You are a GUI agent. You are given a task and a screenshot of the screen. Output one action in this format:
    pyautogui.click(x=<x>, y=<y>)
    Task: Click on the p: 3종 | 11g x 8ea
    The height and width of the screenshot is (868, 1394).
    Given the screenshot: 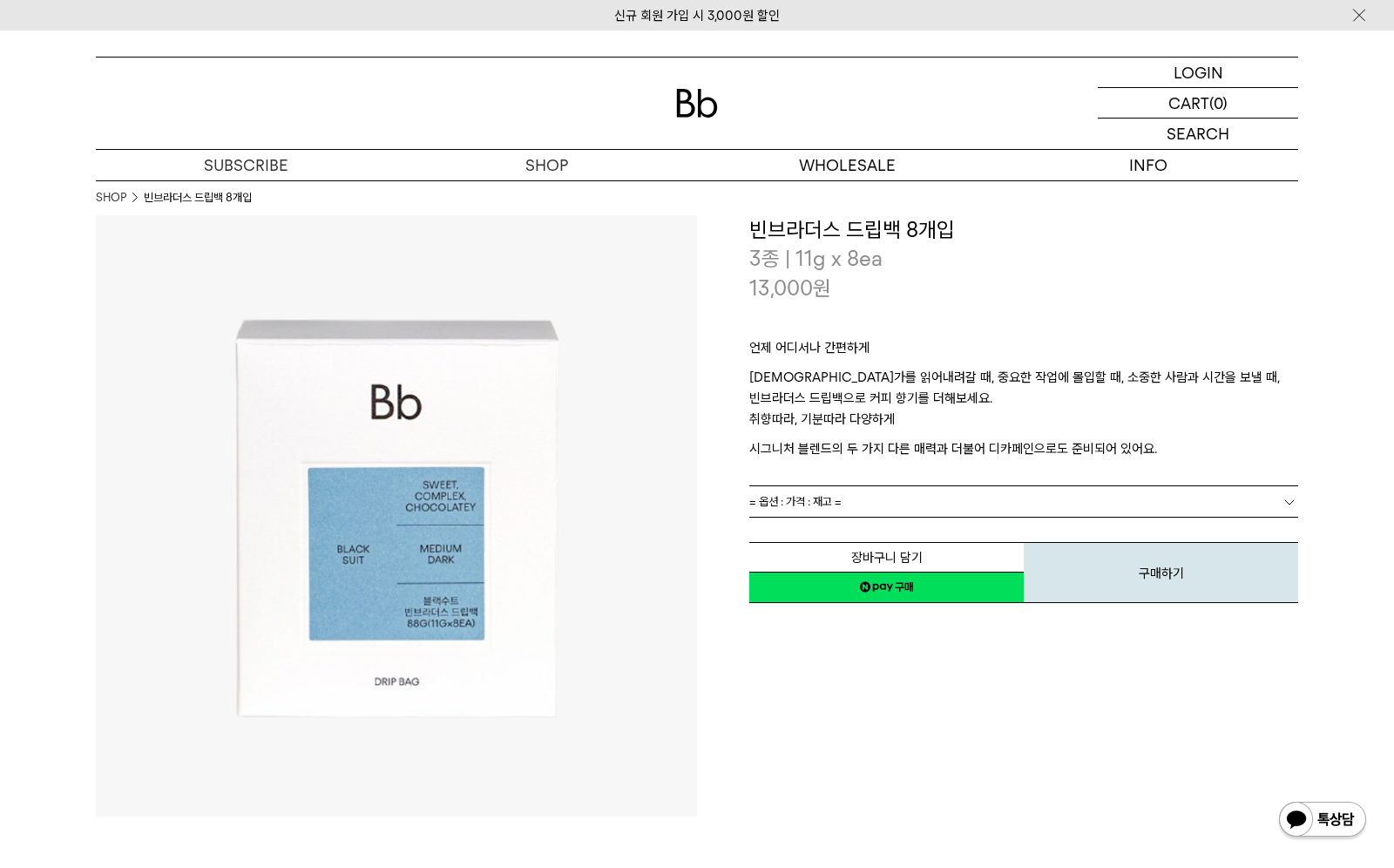 What is the action you would take?
    pyautogui.click(x=1024, y=259)
    